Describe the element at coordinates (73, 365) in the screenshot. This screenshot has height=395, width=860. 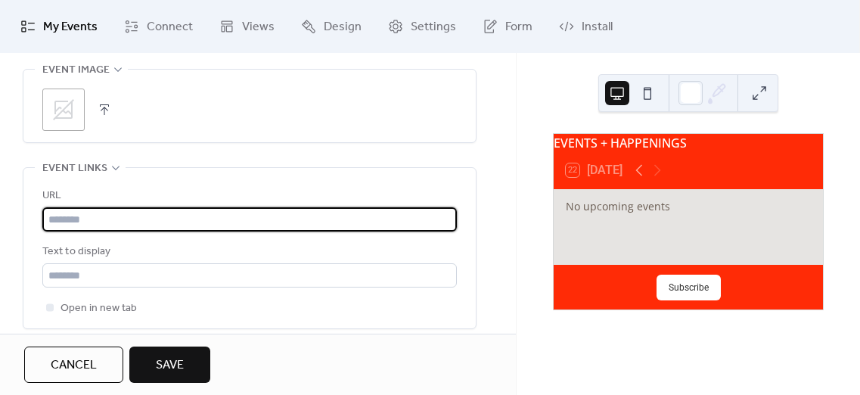
I see `span: Cancel` at that location.